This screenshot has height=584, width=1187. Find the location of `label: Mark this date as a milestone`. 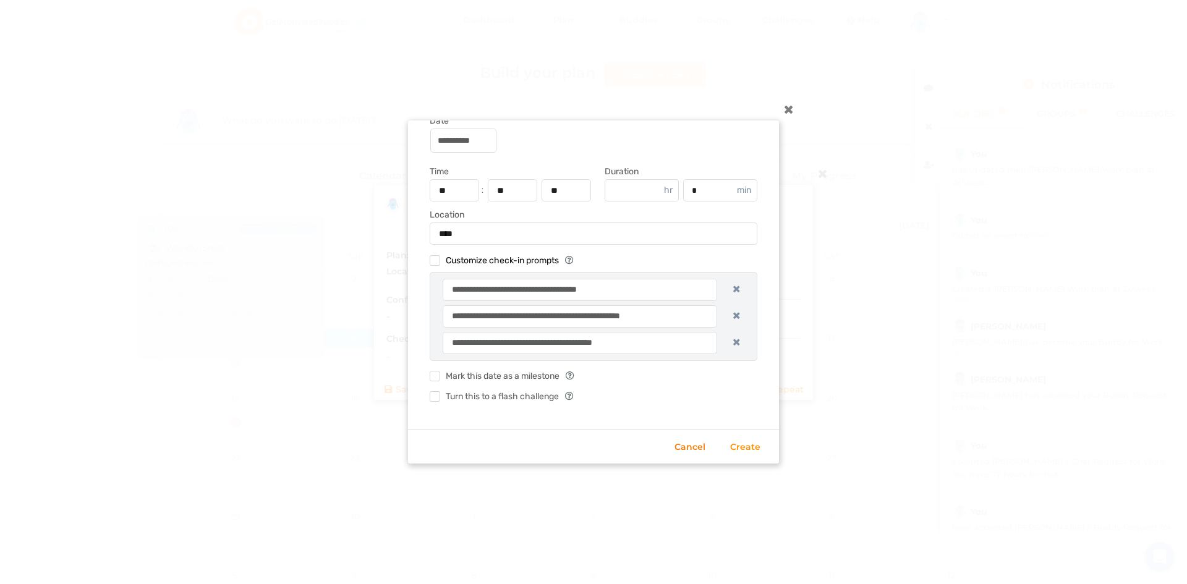

label: Mark this date as a milestone is located at coordinates (494, 378).